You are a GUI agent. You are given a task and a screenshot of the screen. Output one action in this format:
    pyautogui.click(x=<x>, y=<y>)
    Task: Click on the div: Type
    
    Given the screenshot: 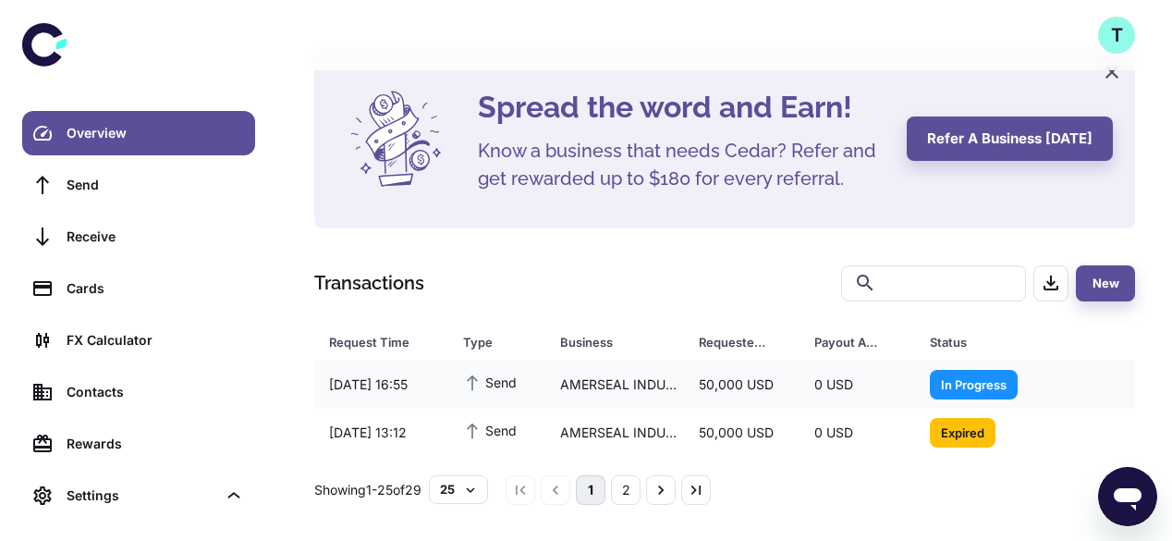 What is the action you would take?
    pyautogui.click(x=488, y=342)
    